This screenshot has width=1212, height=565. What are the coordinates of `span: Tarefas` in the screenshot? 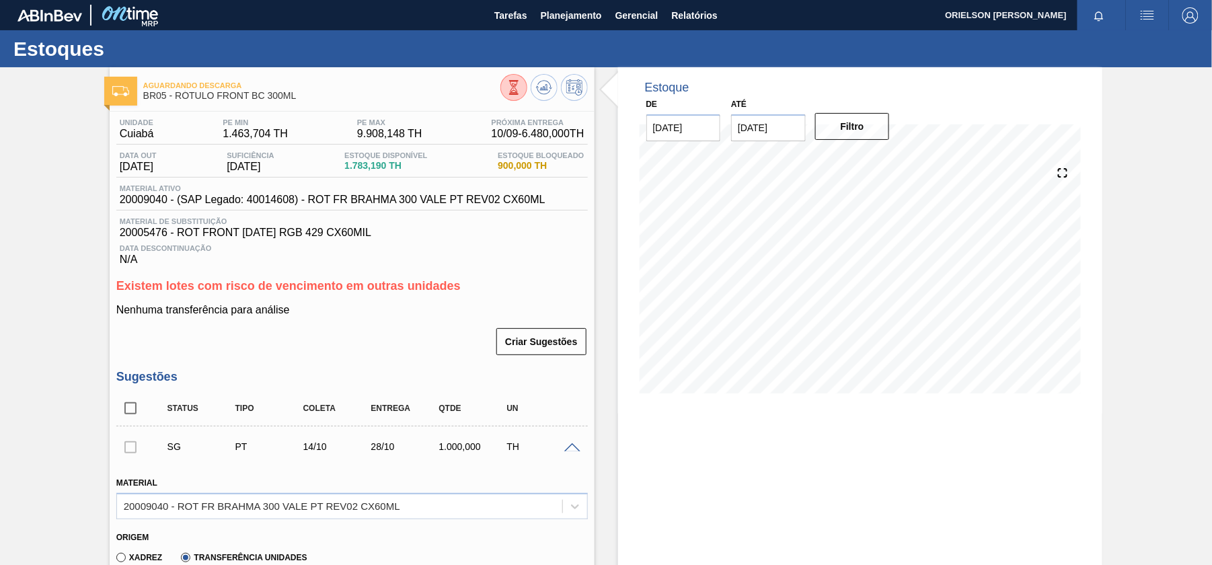 It's located at (510, 15).